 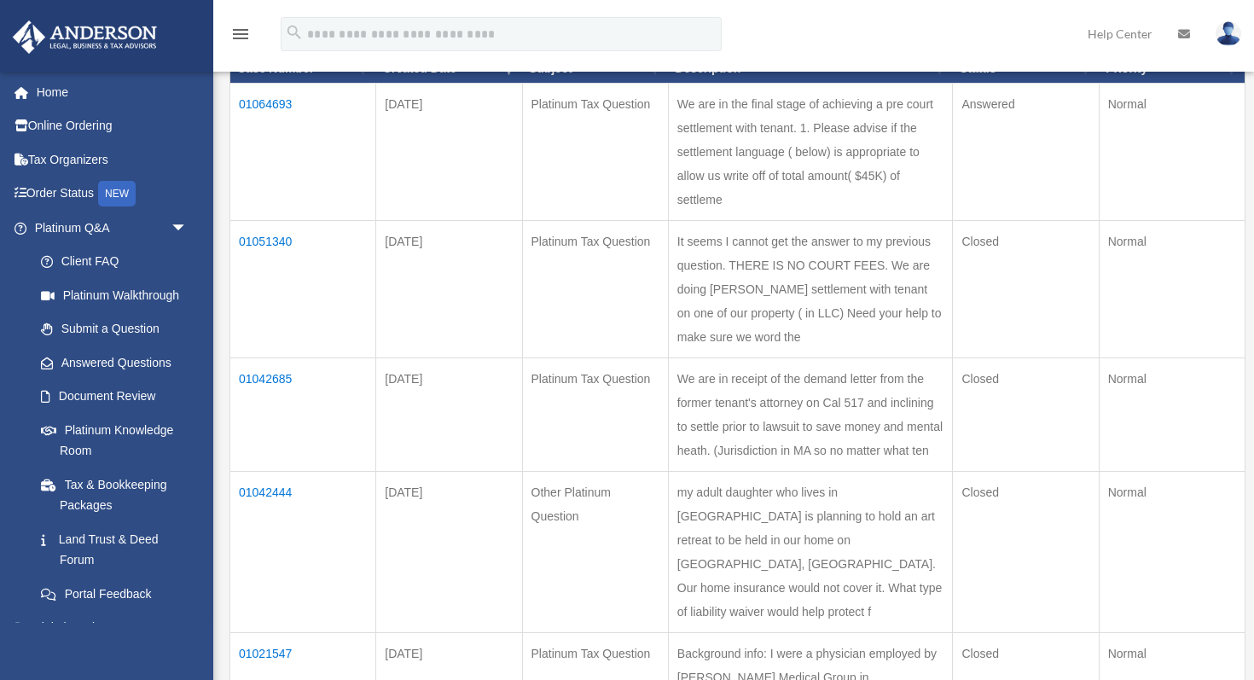 I want to click on a: Home, so click(x=113, y=92).